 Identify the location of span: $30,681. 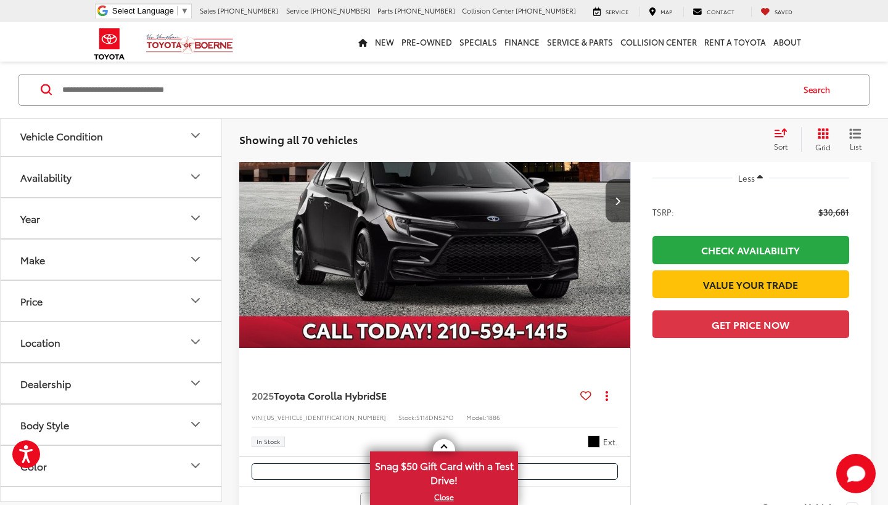
(833, 212).